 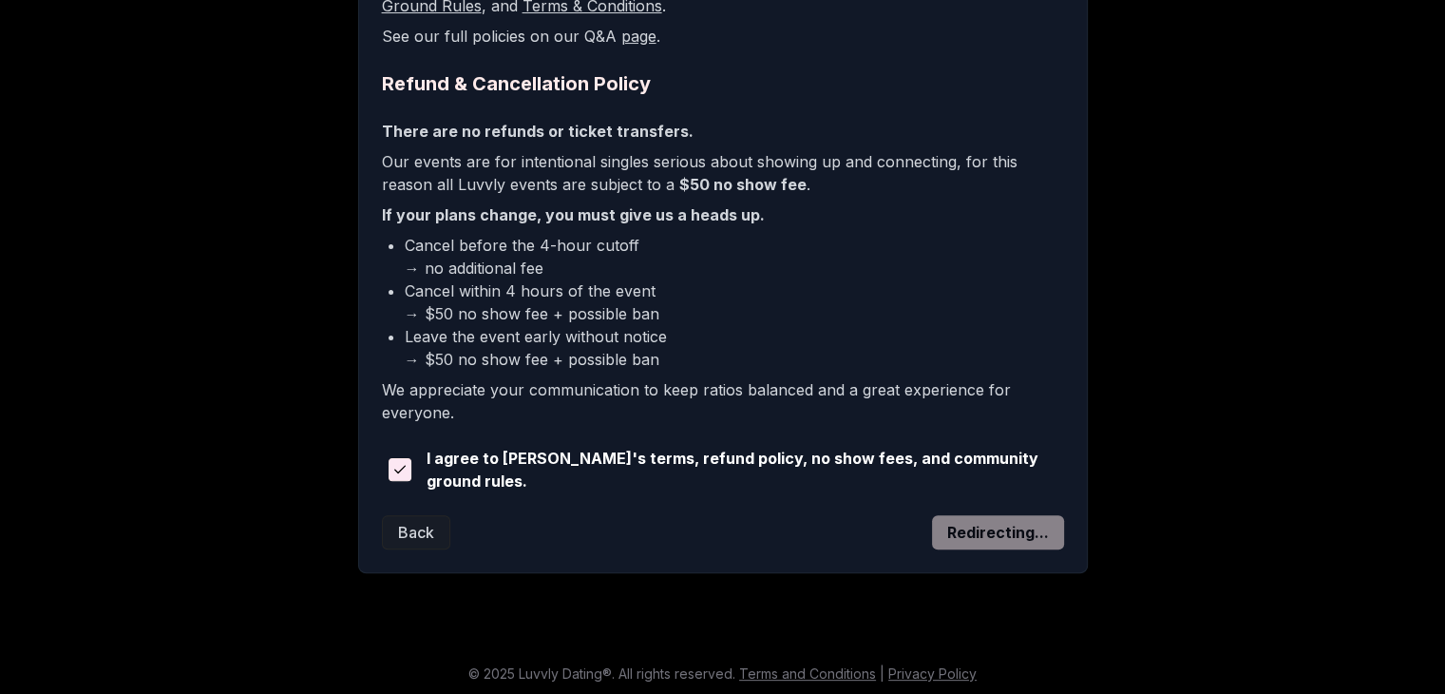 I want to click on p: If your plans change, you must give us a heads up., so click(x=723, y=215).